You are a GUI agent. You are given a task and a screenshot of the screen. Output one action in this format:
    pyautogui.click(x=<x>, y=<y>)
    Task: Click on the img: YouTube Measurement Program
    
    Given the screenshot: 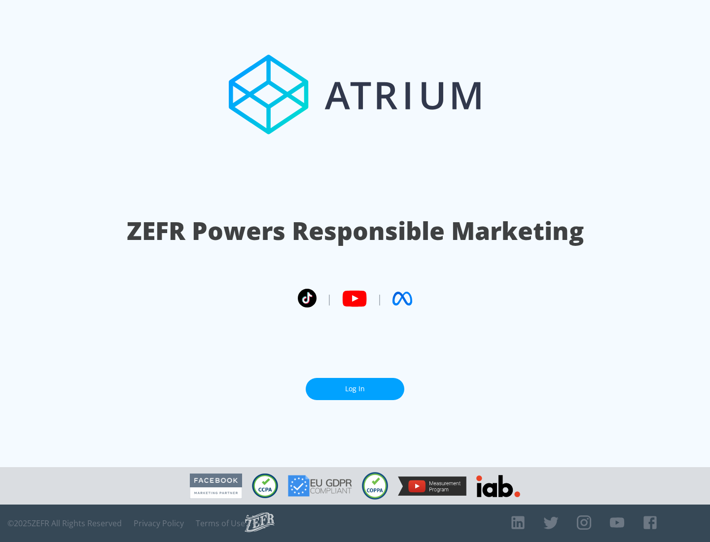 What is the action you would take?
    pyautogui.click(x=432, y=486)
    